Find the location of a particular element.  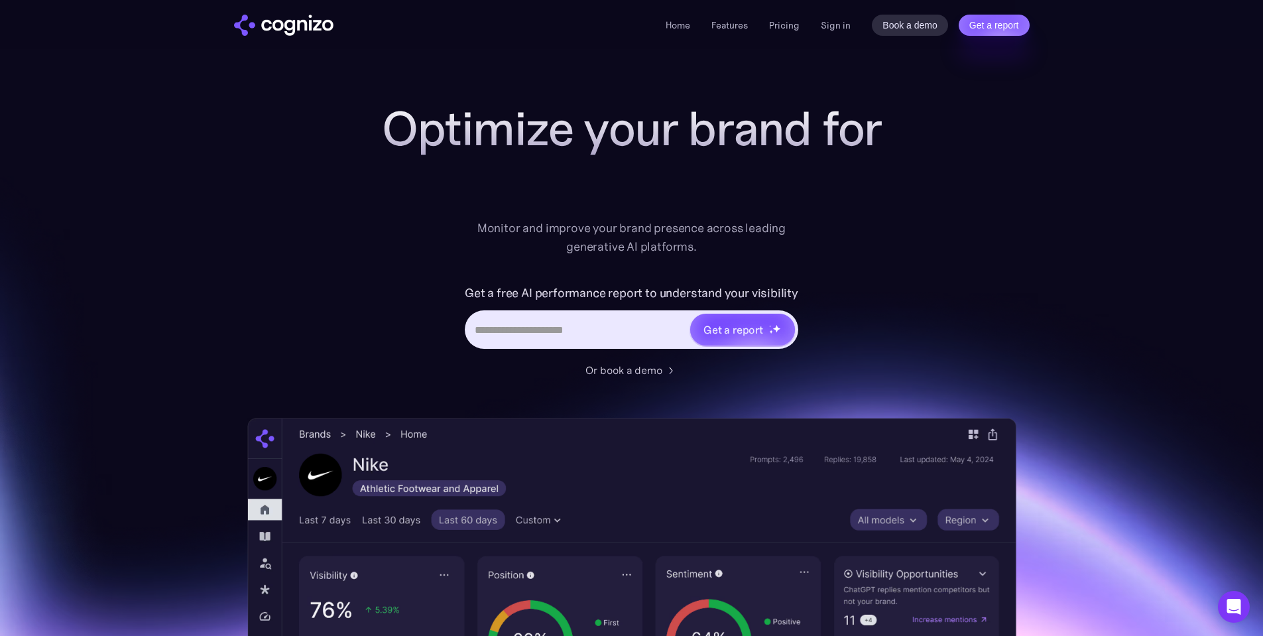

a: Home is located at coordinates (678, 25).